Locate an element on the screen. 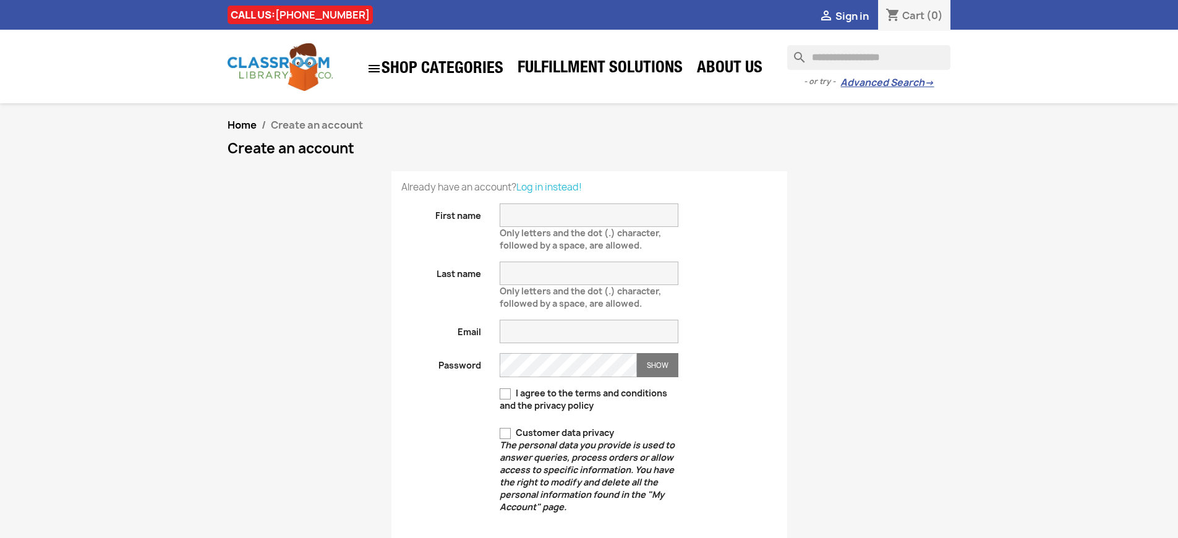  a: SHOP CATEGORIES is located at coordinates (435, 69).